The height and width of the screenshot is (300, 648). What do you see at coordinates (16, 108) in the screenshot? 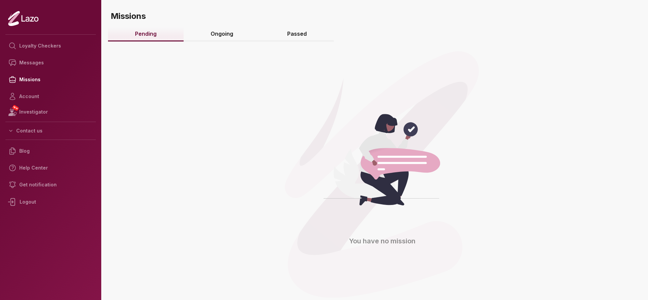
I see `span: NEW` at bounding box center [16, 108].